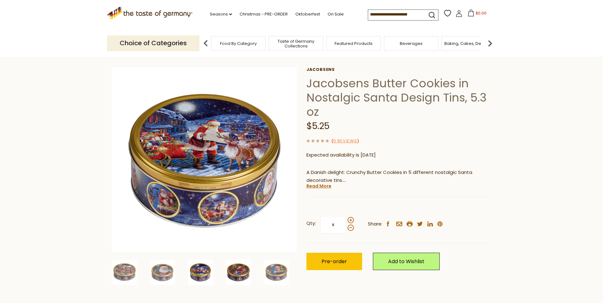  Describe the element at coordinates (334, 262) in the screenshot. I see `button: Pre-order` at that location.